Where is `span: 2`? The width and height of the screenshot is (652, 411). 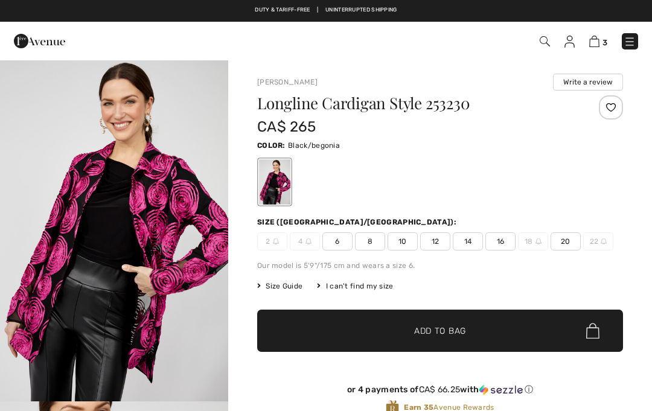
span: 2 is located at coordinates (272, 241).